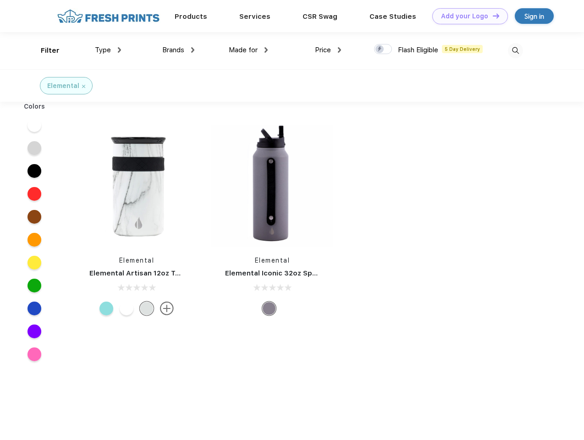 Image resolution: width=584 pixels, height=440 pixels. Describe the element at coordinates (269, 308) in the screenshot. I see `div: Graphite` at that location.